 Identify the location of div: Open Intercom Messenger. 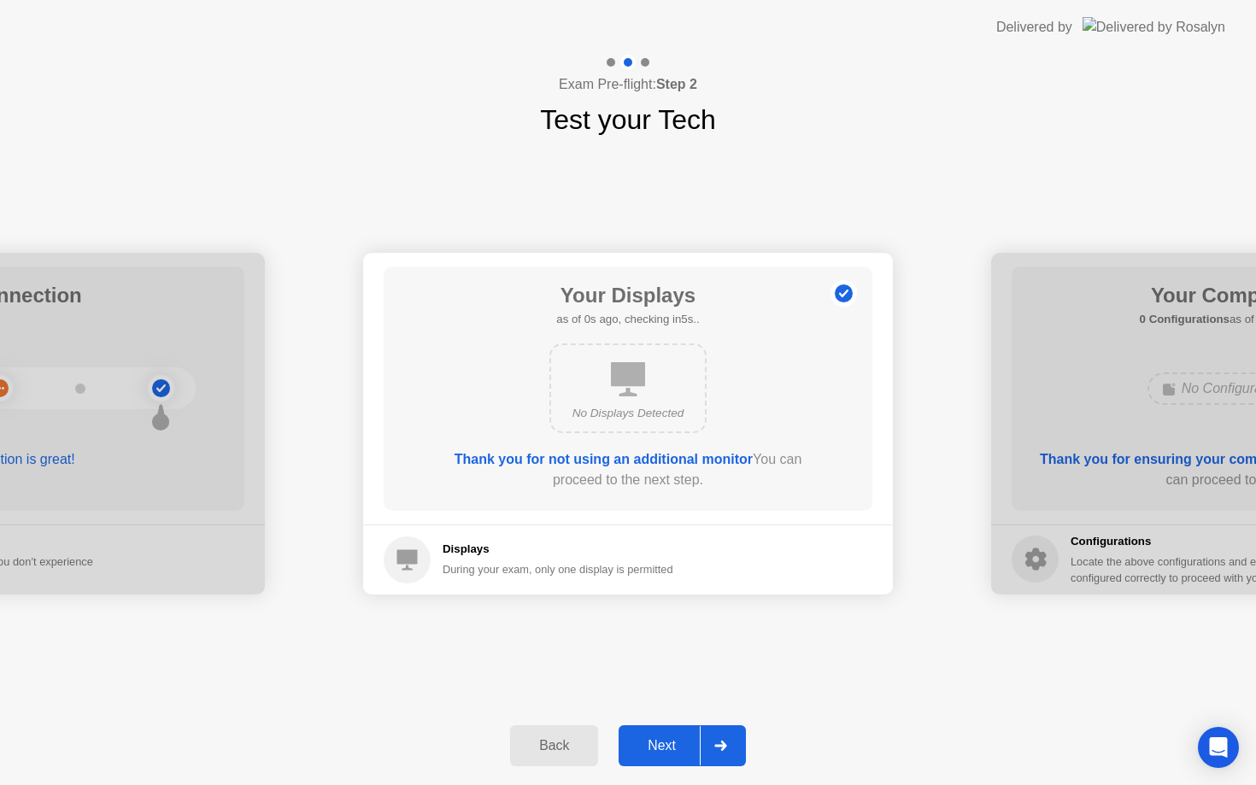
(1218, 747).